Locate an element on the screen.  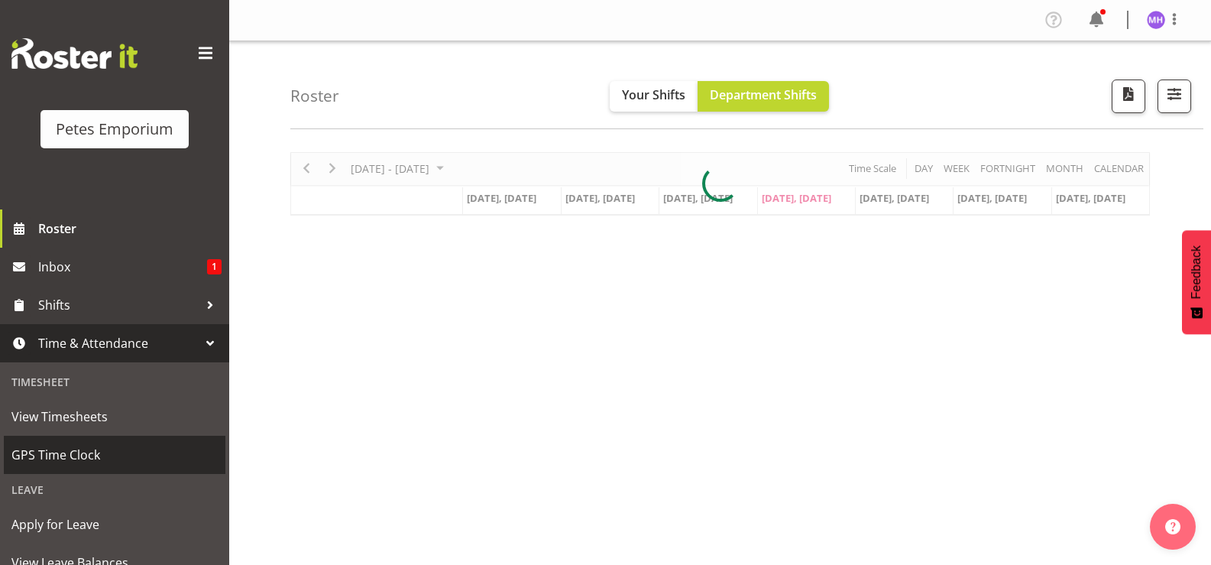
button: Download a PDF of the roster according to the set date range. is located at coordinates (1129, 96).